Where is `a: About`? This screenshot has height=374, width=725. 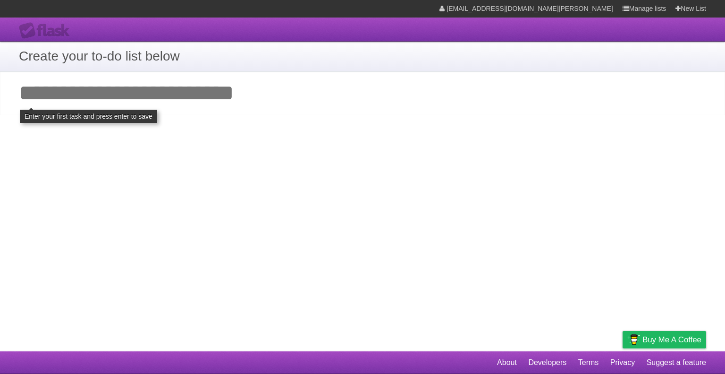 a: About is located at coordinates (507, 362).